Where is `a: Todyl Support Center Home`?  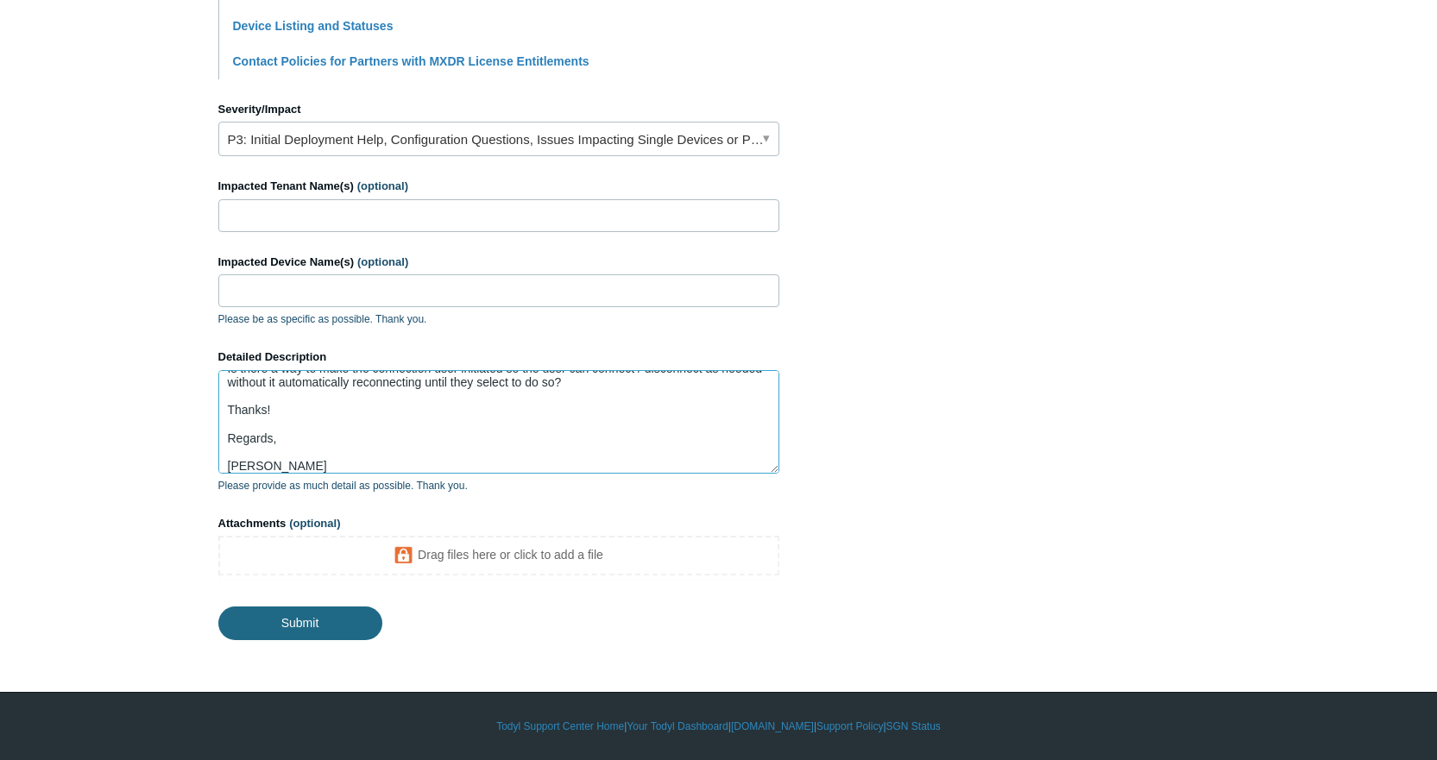
a: Todyl Support Center Home is located at coordinates (560, 727).